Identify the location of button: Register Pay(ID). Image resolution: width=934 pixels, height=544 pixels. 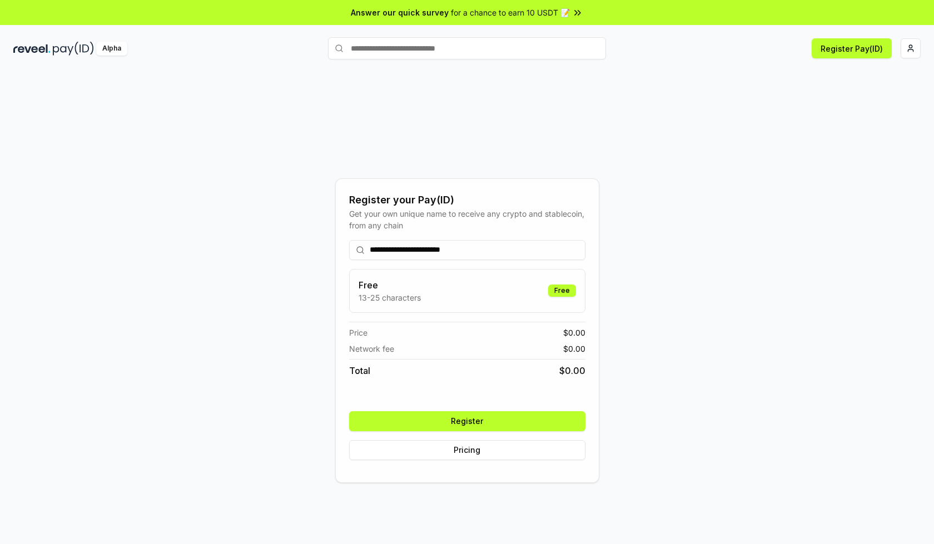
(852, 48).